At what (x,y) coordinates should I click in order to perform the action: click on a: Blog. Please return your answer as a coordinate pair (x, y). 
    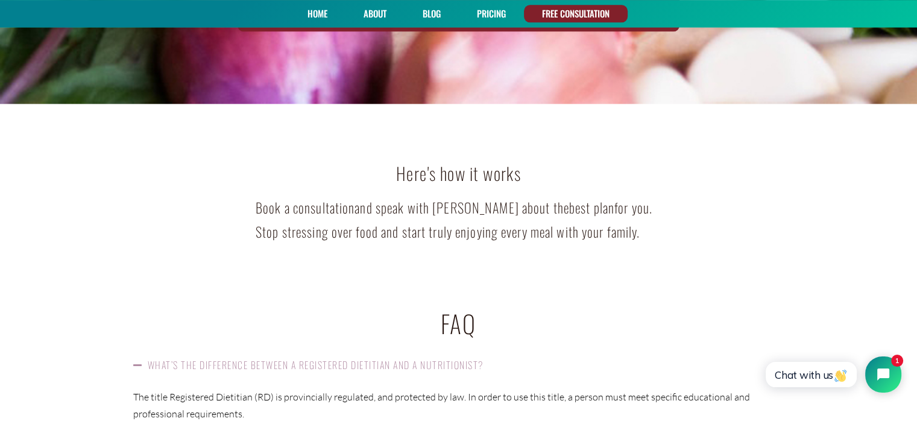
    Looking at the image, I should click on (431, 13).